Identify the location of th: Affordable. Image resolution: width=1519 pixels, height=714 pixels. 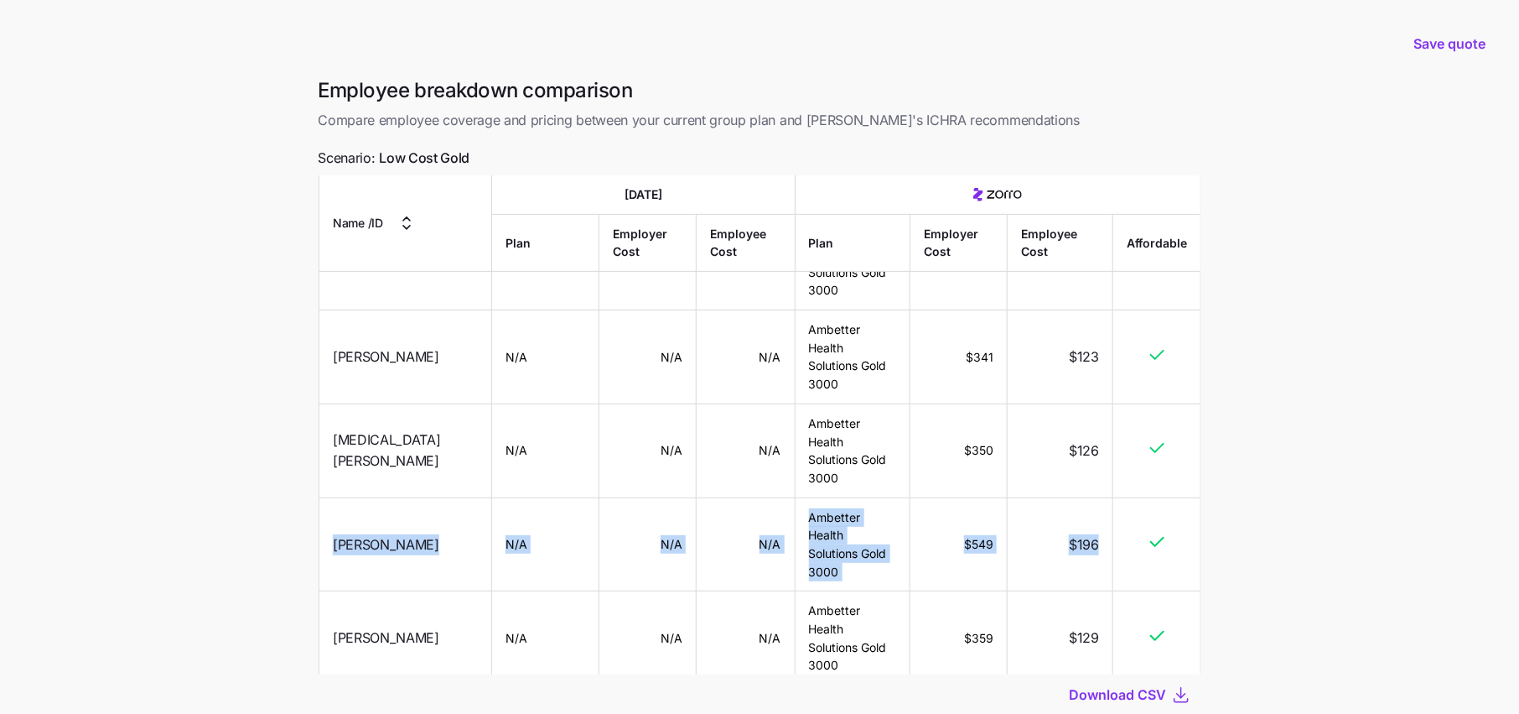
(1157, 242).